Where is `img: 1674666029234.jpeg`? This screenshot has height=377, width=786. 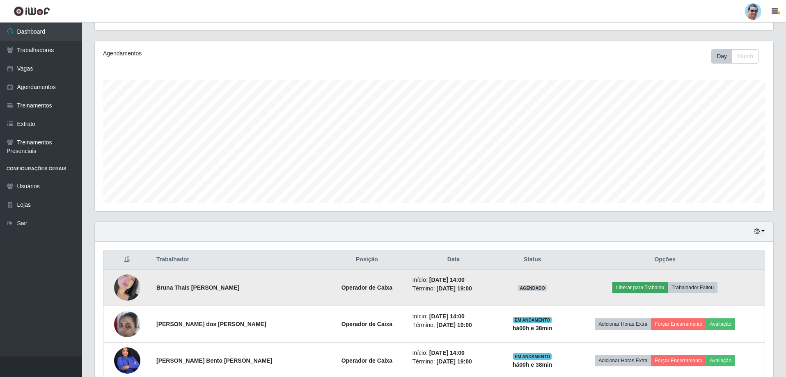 img: 1674666029234.jpeg is located at coordinates (127, 288).